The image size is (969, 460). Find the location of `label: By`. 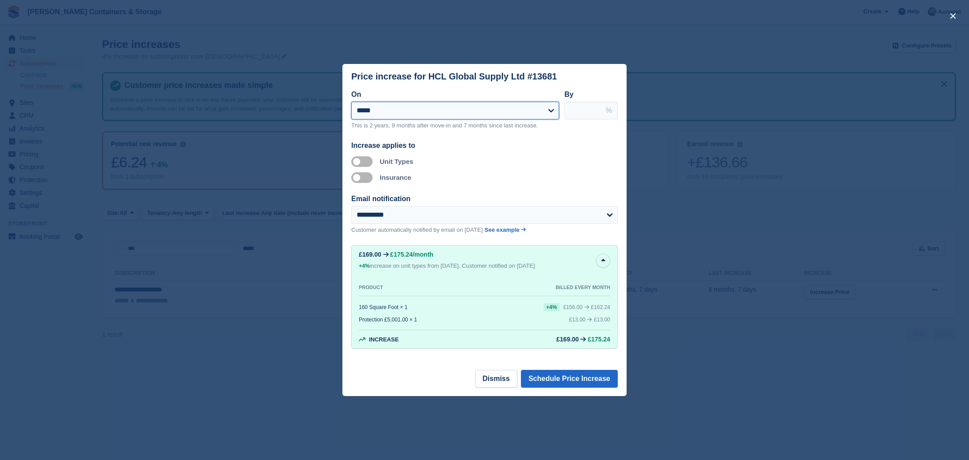

label: By is located at coordinates (569, 94).